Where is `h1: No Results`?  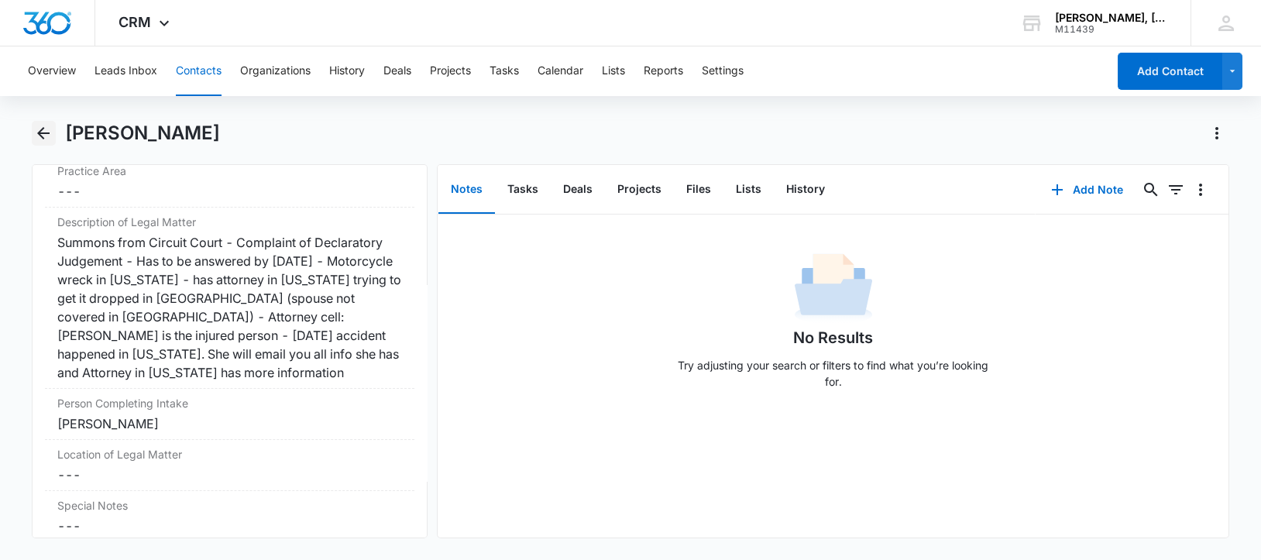 h1: No Results is located at coordinates (833, 338).